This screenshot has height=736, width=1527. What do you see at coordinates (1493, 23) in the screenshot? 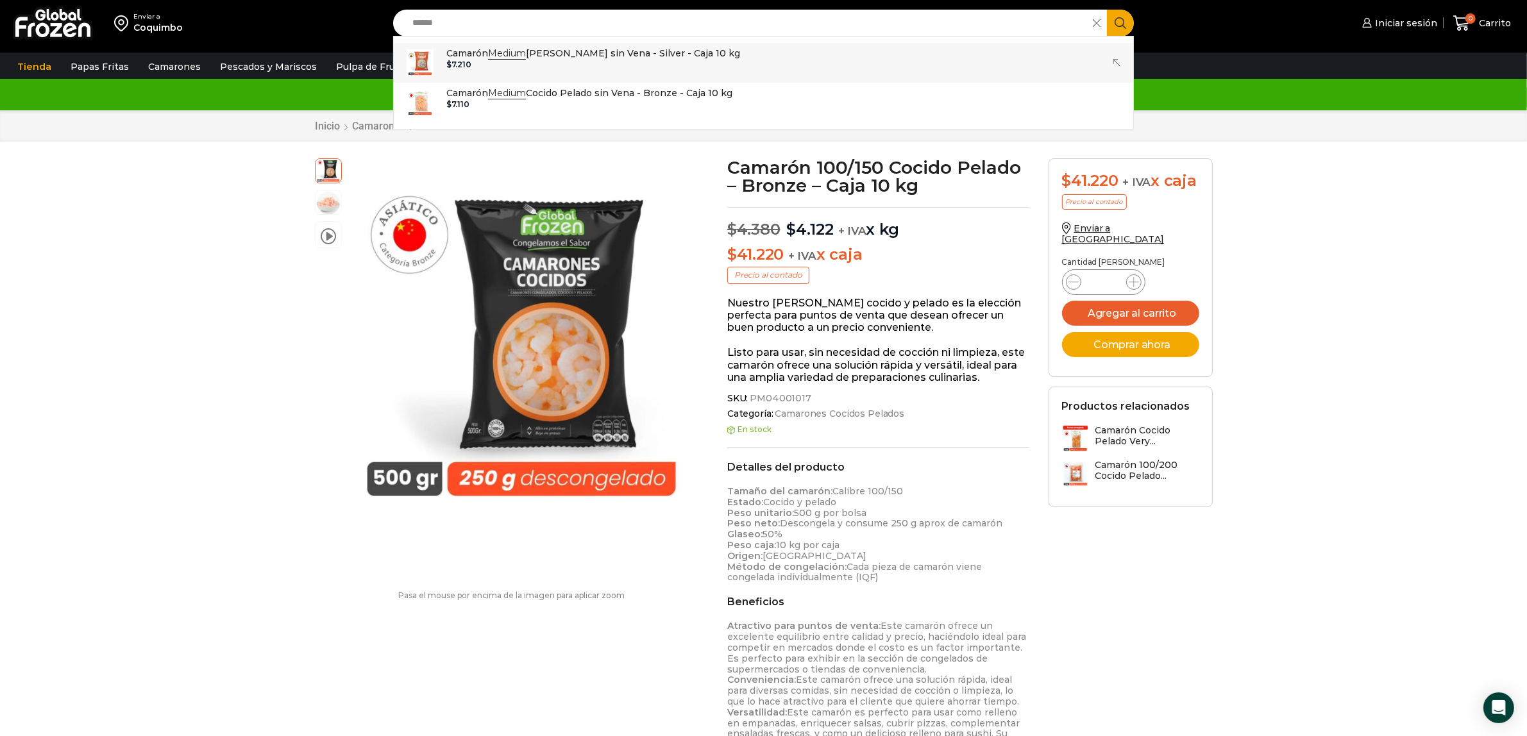
I see `span: Carrito` at bounding box center [1493, 23].